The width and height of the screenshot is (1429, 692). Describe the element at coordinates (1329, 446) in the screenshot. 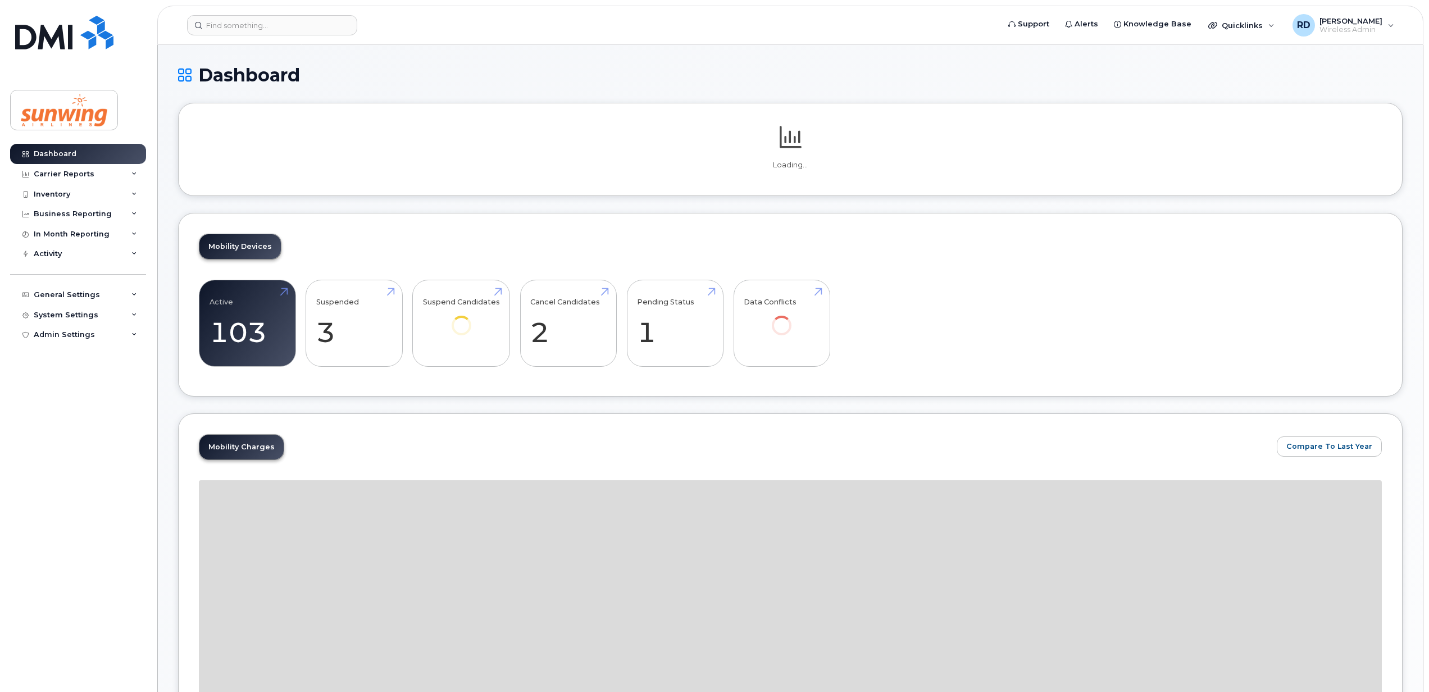

I see `button: Compare To Last Year` at that location.